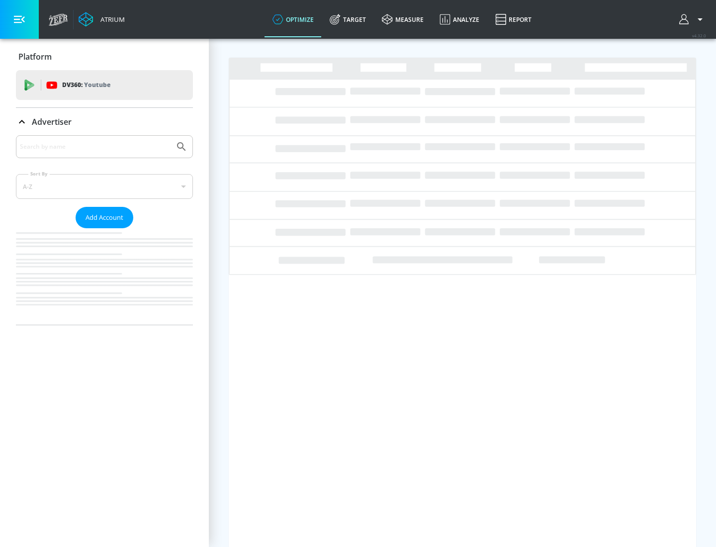  I want to click on div: Platform, so click(104, 57).